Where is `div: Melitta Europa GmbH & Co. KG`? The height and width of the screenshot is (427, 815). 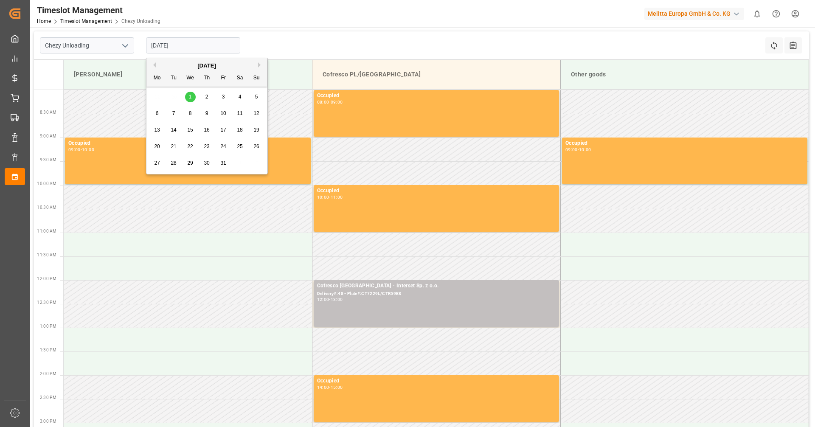 div: Melitta Europa GmbH & Co. KG is located at coordinates (694, 14).